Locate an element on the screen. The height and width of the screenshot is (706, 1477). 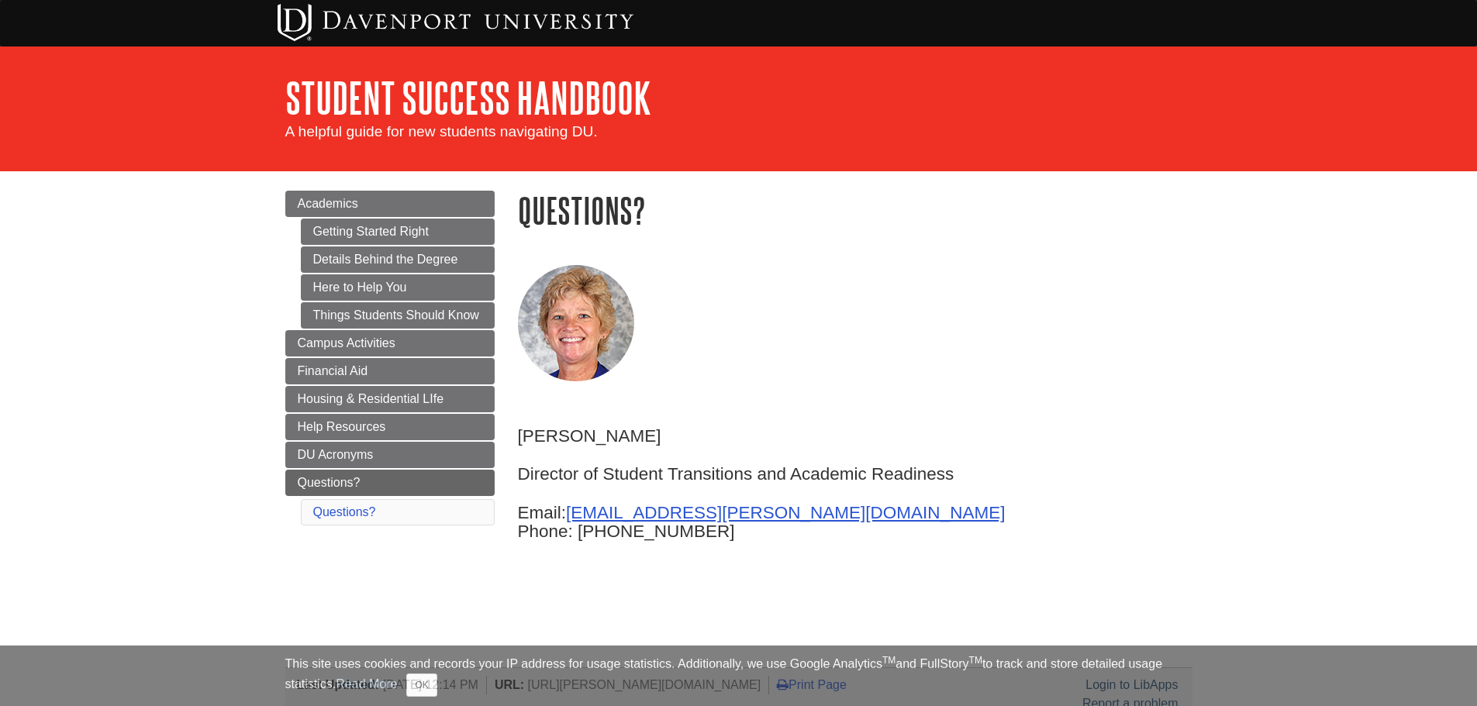
a: Financial Aid is located at coordinates (390, 371).